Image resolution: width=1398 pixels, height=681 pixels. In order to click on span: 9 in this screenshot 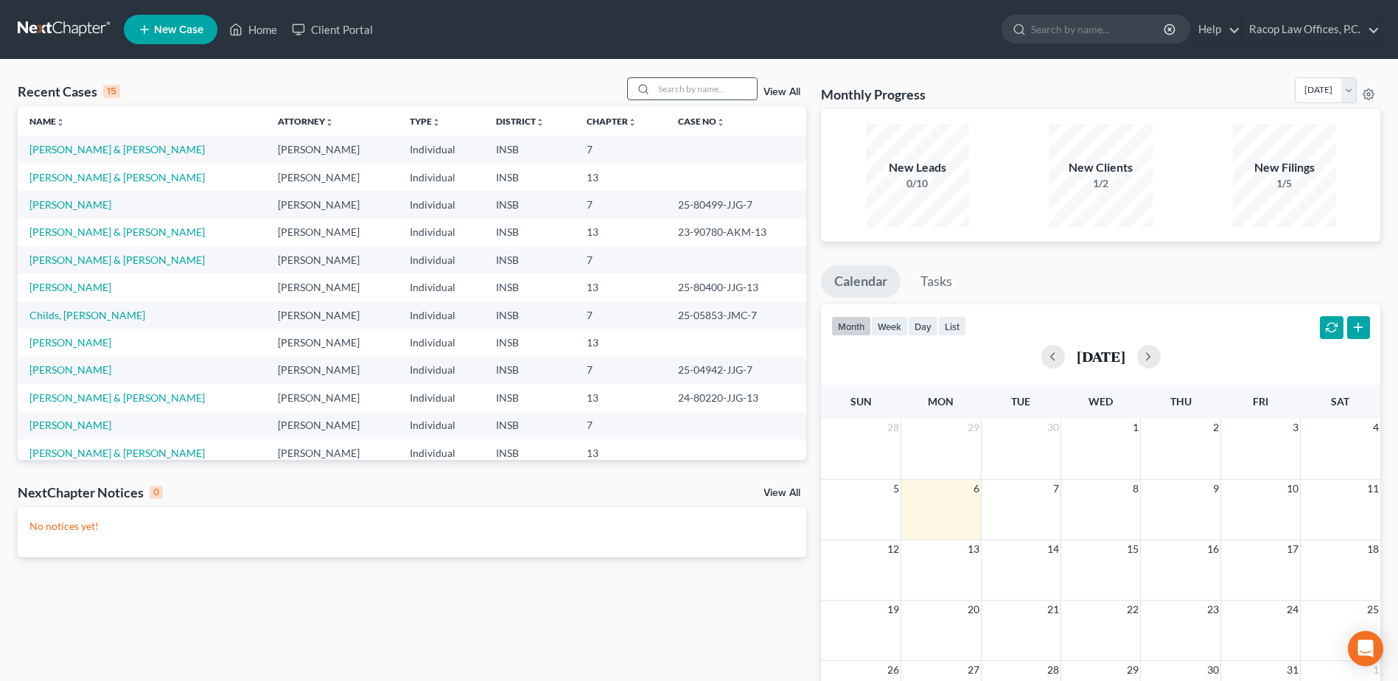, I will do `click(1216, 489)`.